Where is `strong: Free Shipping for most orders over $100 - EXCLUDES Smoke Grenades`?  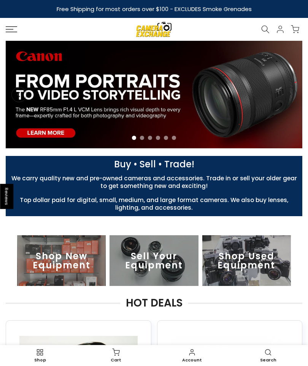 strong: Free Shipping for most orders over $100 - EXCLUDES Smoke Grenades is located at coordinates (154, 9).